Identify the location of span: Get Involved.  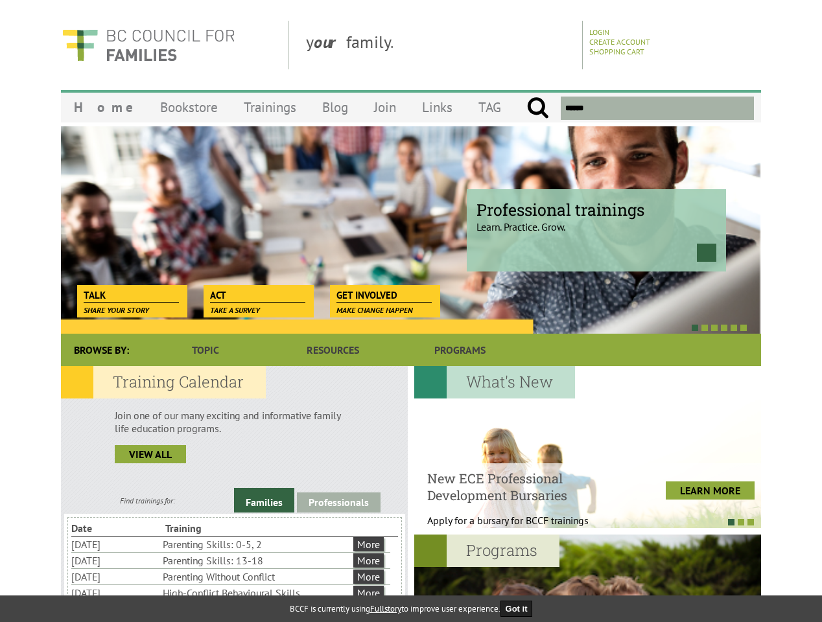
(384, 296).